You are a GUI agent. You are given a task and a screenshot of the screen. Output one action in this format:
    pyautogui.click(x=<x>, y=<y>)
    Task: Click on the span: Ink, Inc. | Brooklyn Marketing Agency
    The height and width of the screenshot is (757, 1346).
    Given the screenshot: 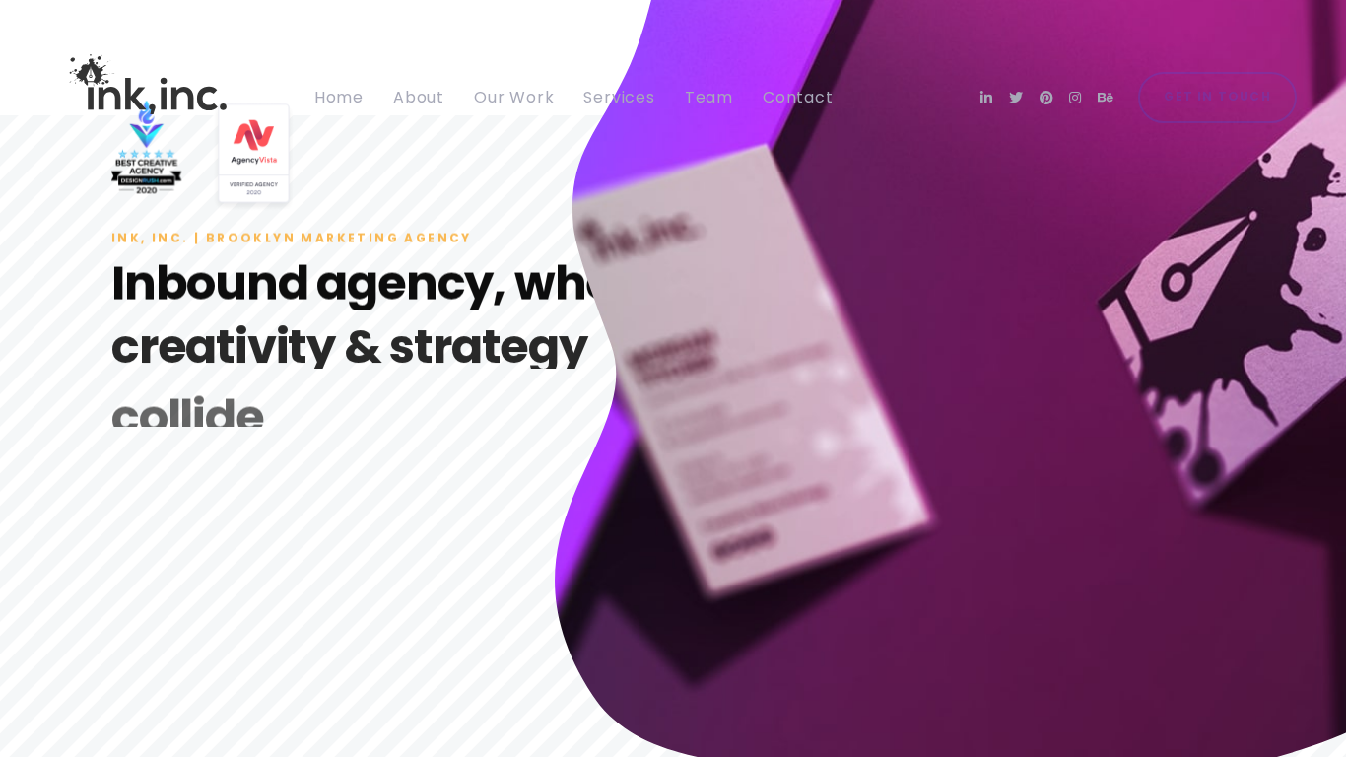 What is the action you would take?
    pyautogui.click(x=292, y=237)
    